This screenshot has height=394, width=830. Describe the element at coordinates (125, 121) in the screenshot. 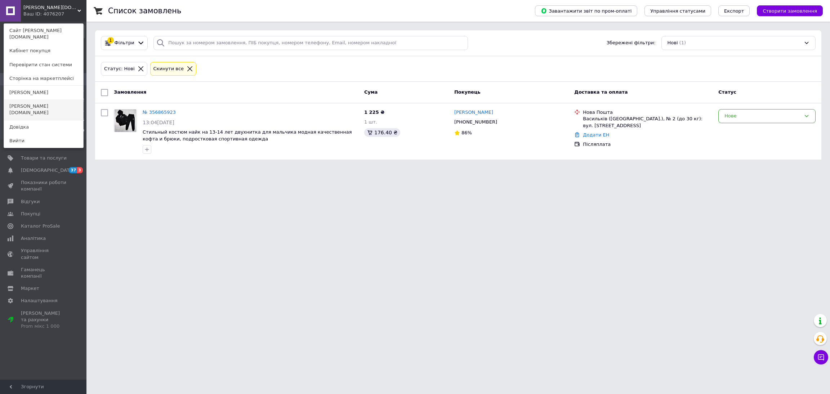

I see `a: Фото товару` at that location.